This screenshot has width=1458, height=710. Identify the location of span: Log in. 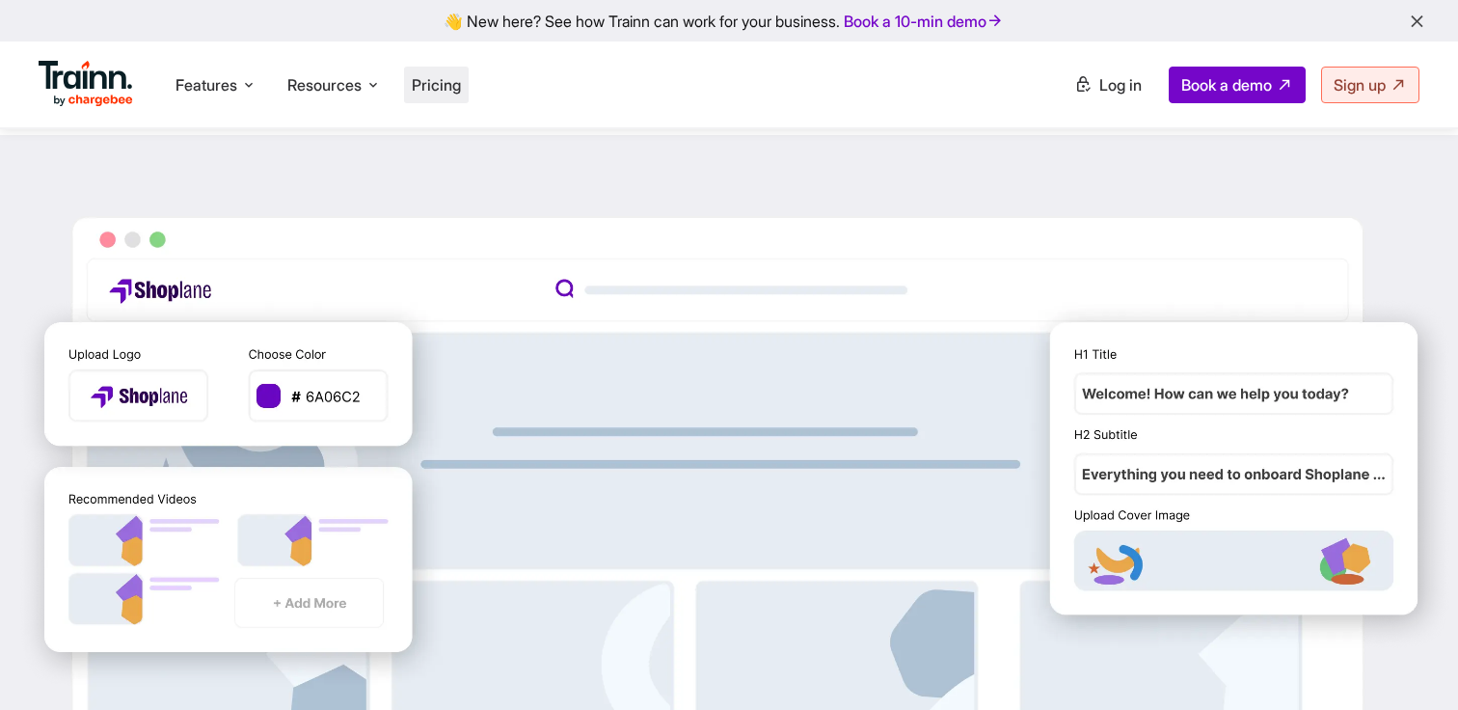
(1120, 85).